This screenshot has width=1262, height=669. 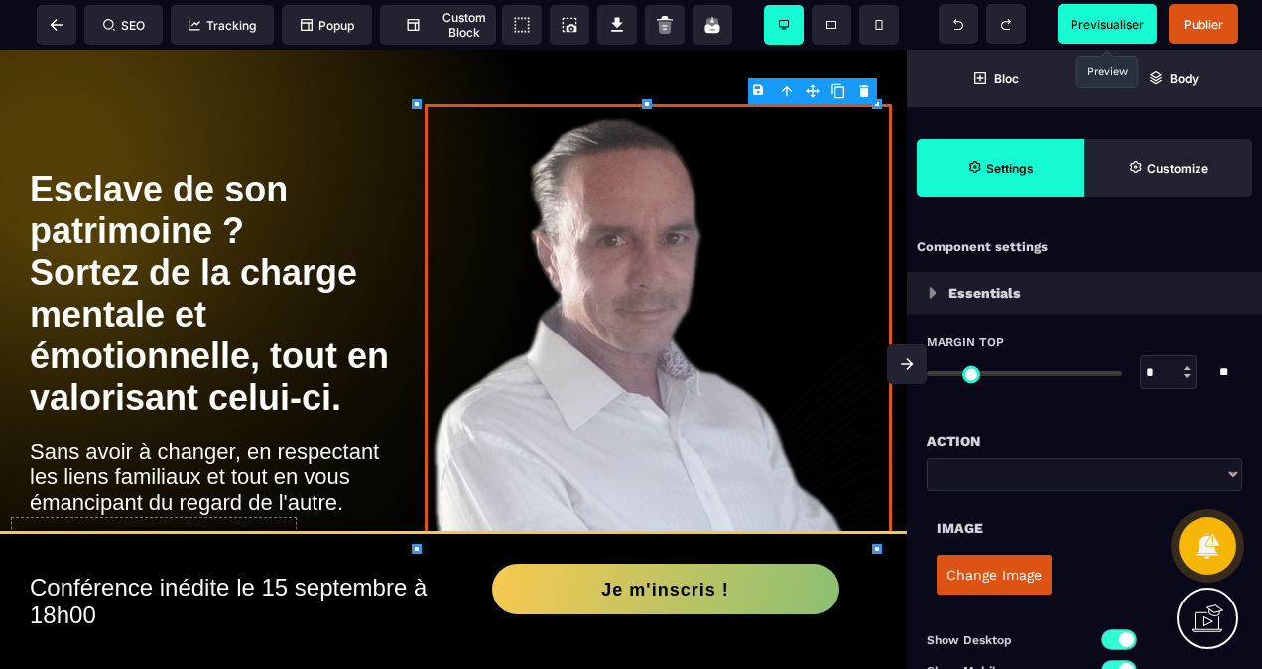 I want to click on span: Preview, so click(x=1107, y=24).